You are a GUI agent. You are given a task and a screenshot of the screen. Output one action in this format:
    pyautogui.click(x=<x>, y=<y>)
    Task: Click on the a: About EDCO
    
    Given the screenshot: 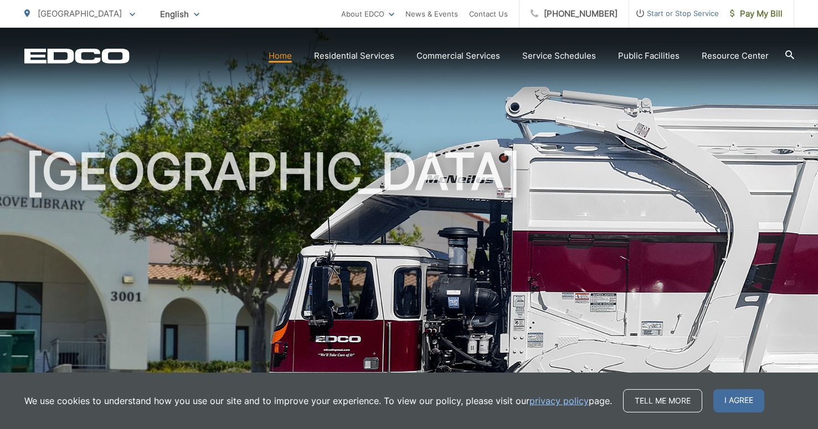 What is the action you would take?
    pyautogui.click(x=368, y=14)
    